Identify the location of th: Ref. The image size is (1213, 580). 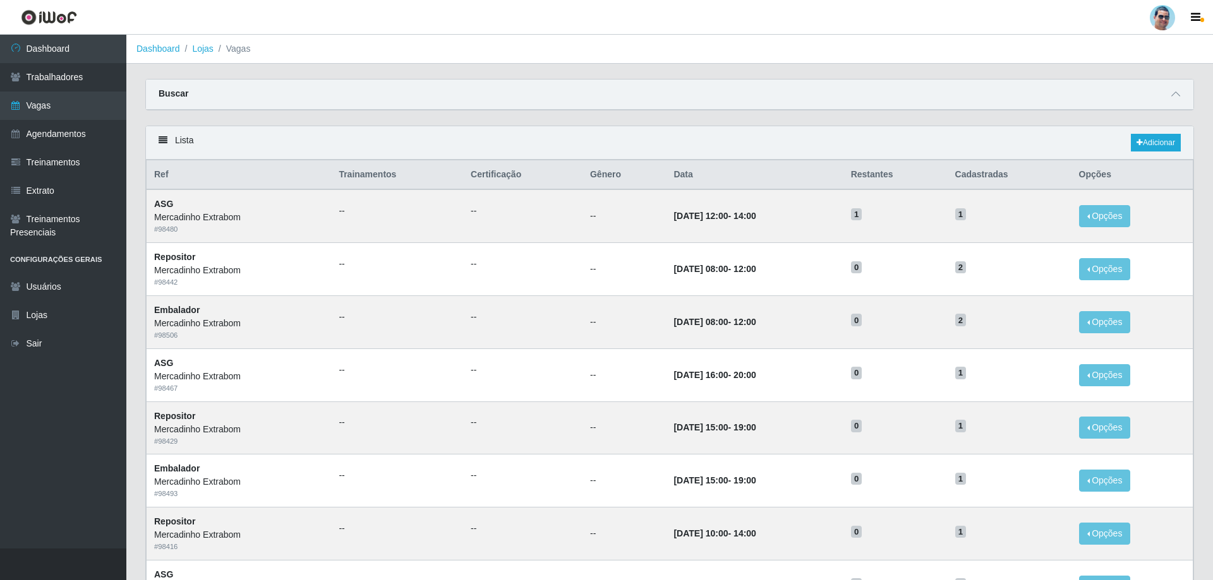
(239, 175).